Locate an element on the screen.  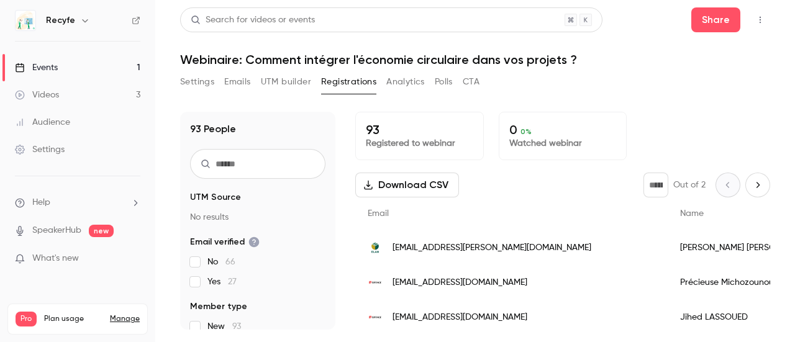
button: Registrations is located at coordinates (348, 82).